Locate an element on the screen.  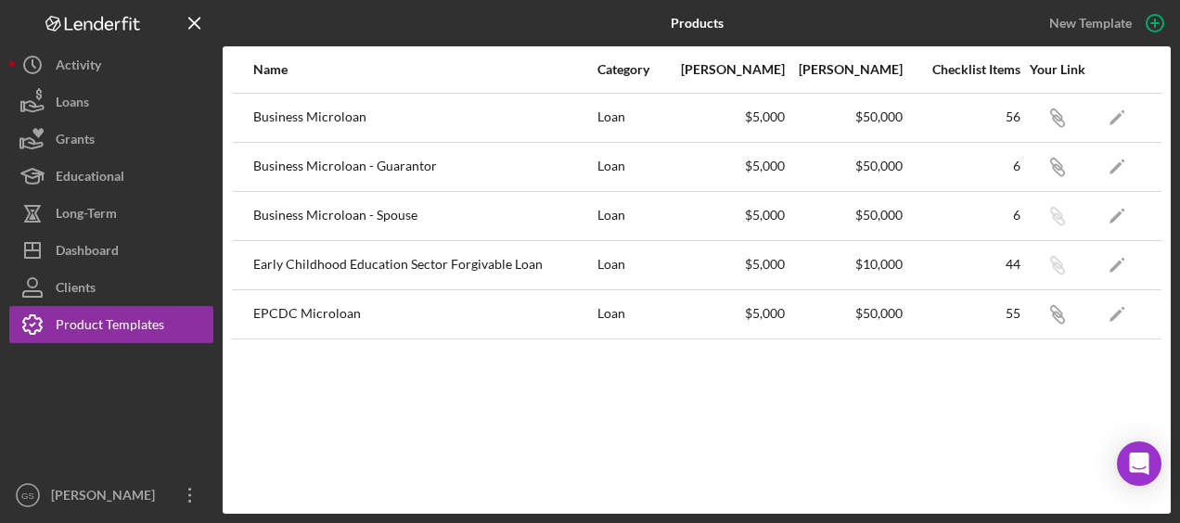
div: $10,000 is located at coordinates (844, 264).